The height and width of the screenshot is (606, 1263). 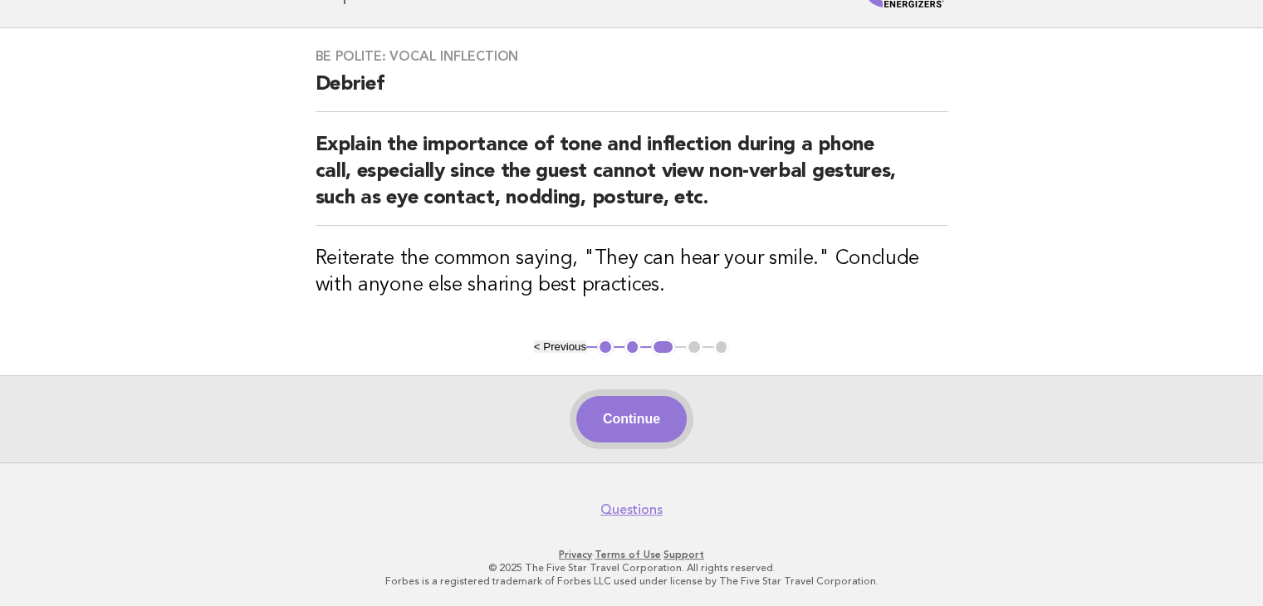 What do you see at coordinates (632, 91) in the screenshot?
I see `h2: Debrief` at bounding box center [632, 91].